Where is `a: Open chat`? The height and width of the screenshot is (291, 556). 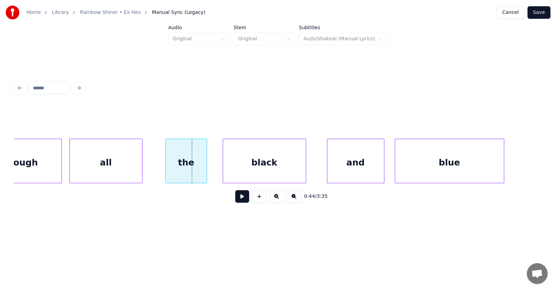 a: Open chat is located at coordinates (537, 274).